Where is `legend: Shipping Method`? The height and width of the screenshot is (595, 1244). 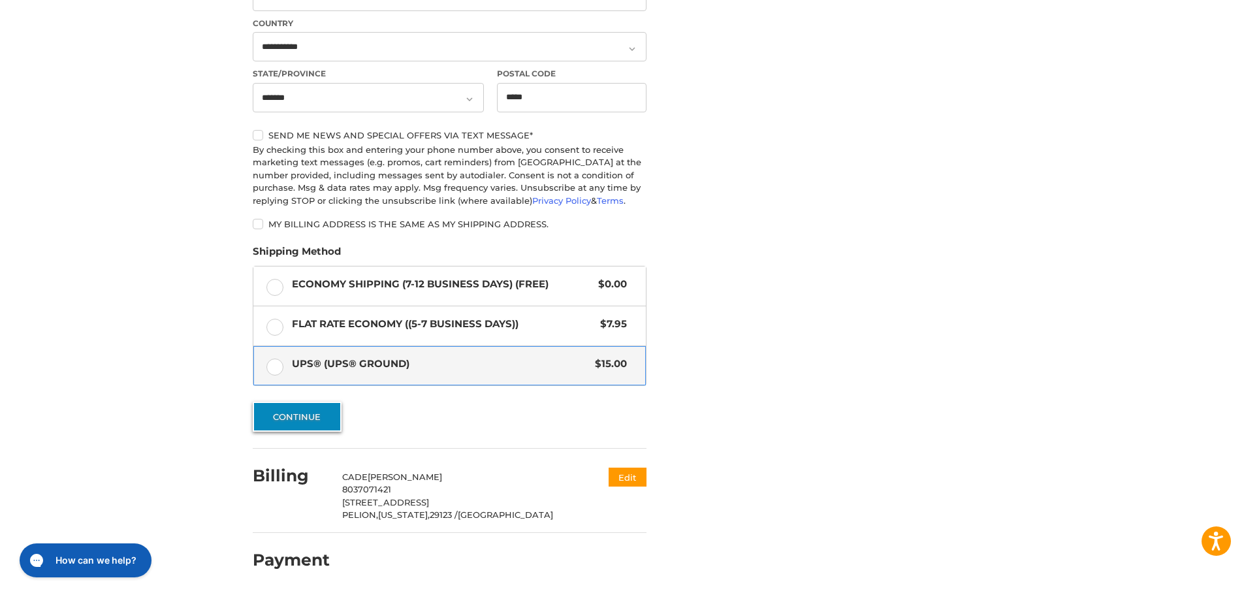
legend: Shipping Method is located at coordinates (297, 255).